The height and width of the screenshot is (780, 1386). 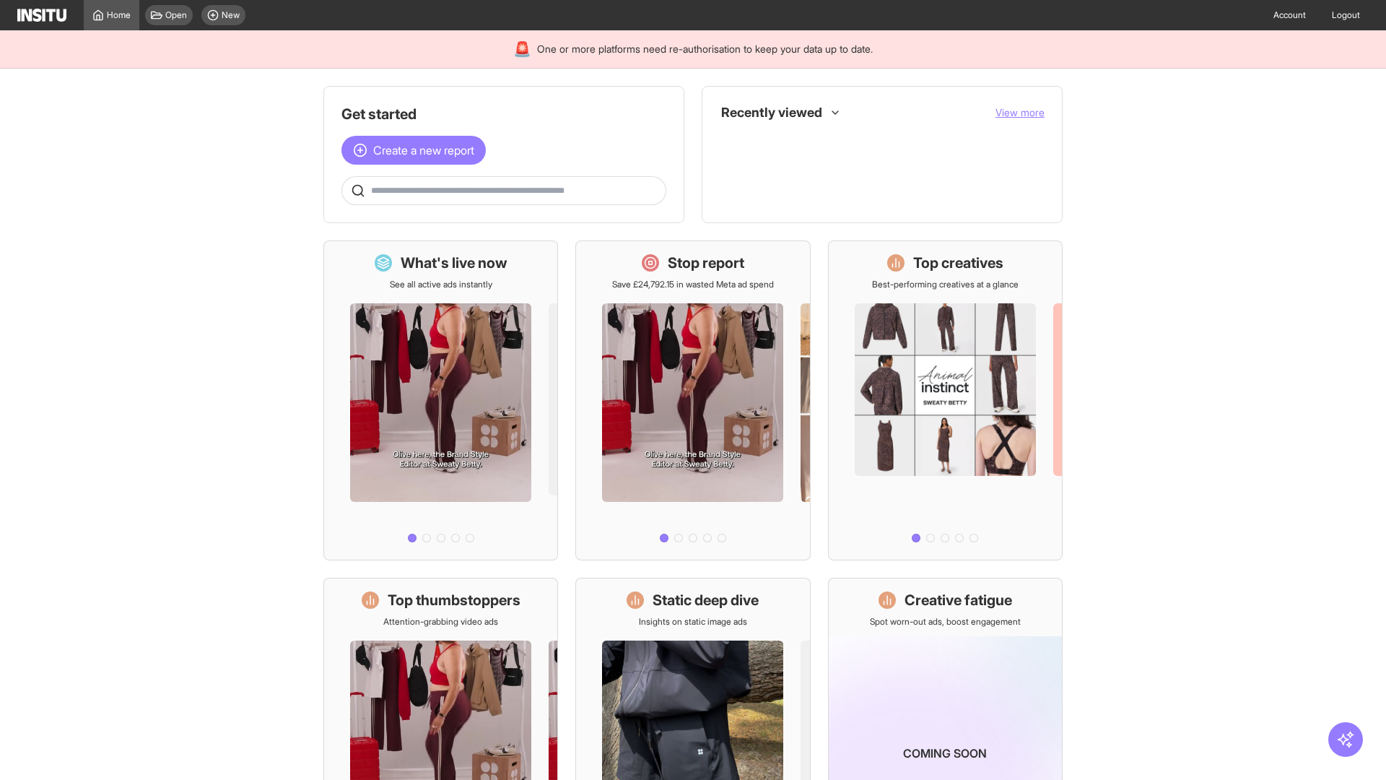 What do you see at coordinates (705, 49) in the screenshot?
I see `span: One or more platforms need re-authorisation to keep your data up to date.` at bounding box center [705, 49].